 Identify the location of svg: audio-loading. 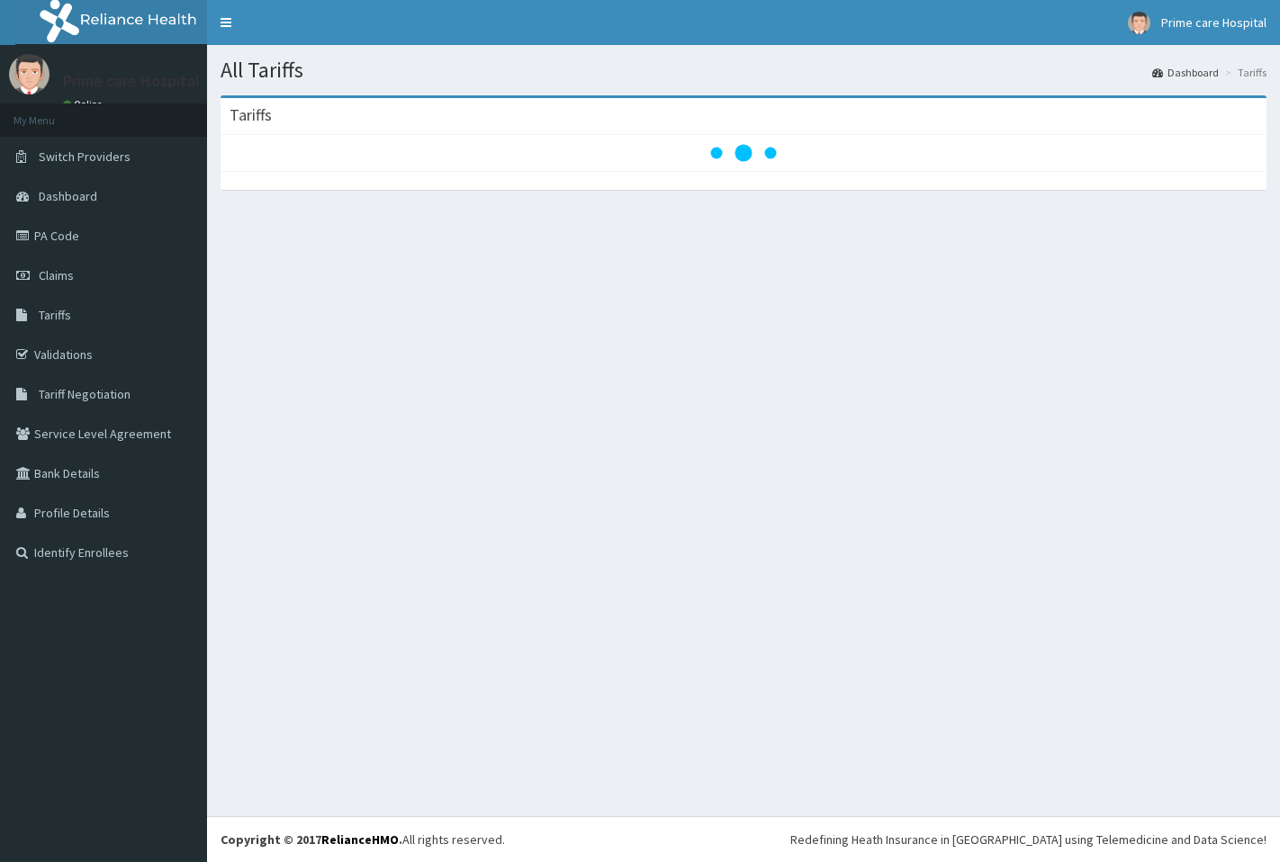
(743, 153).